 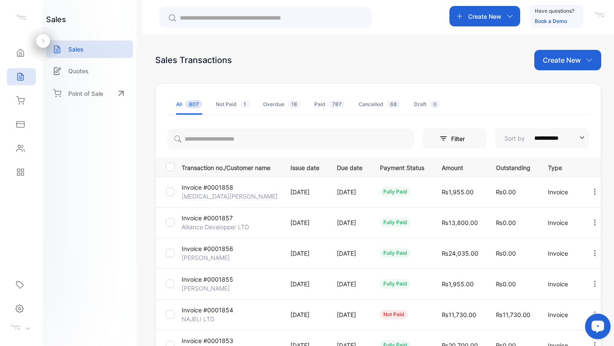 I want to click on span: 807, so click(x=194, y=104).